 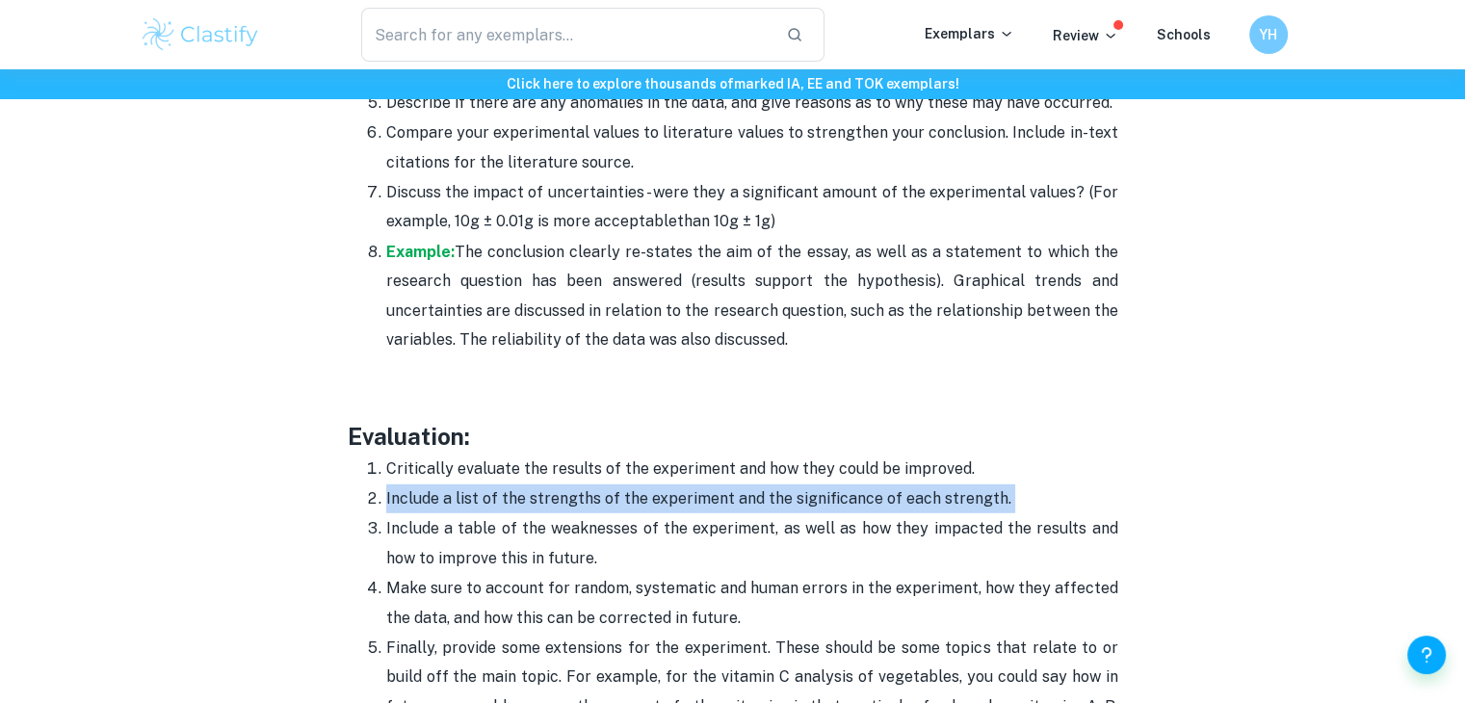 I want to click on button: Help and Feedback, so click(x=1427, y=655).